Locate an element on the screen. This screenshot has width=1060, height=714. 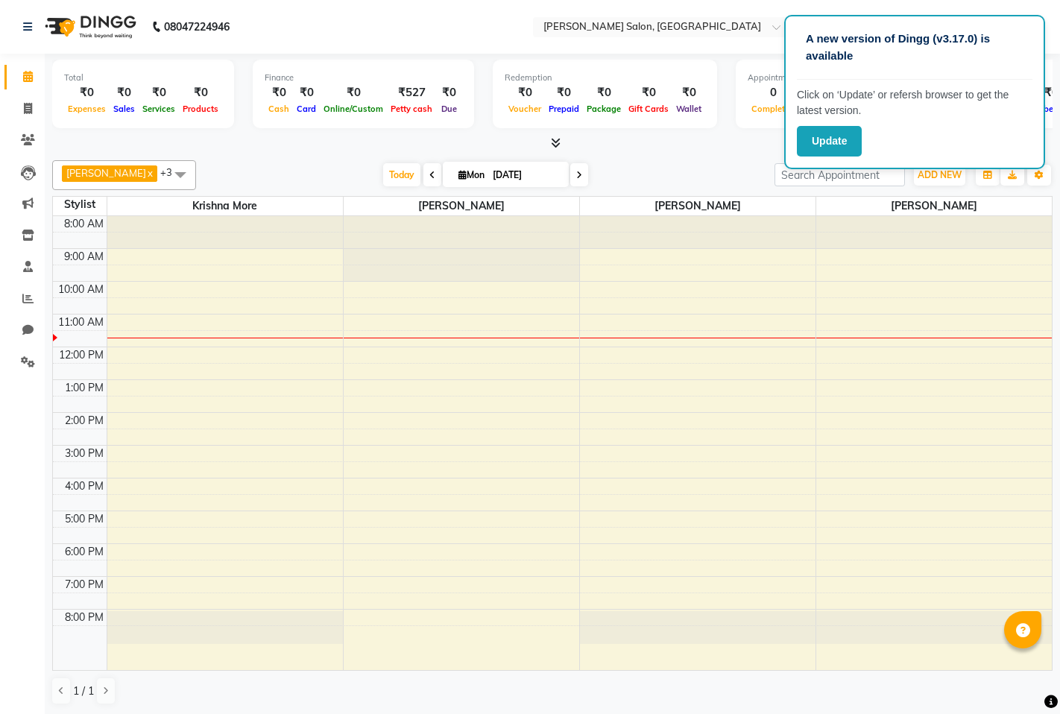
div: 3:00 PM is located at coordinates (84, 453).